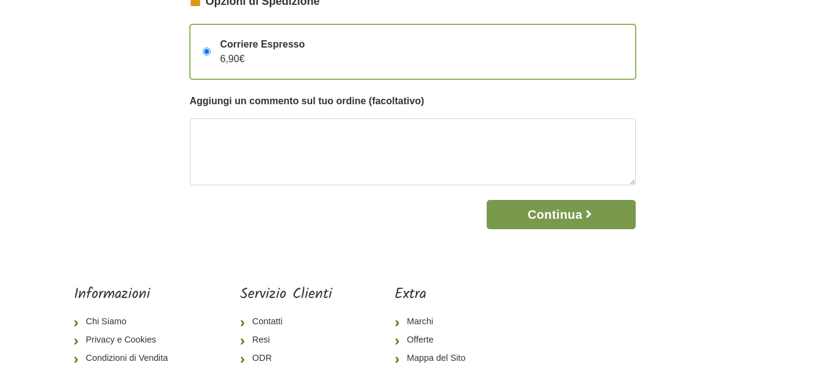  Describe the element at coordinates (286, 295) in the screenshot. I see `h5: Servizio Clienti` at that location.